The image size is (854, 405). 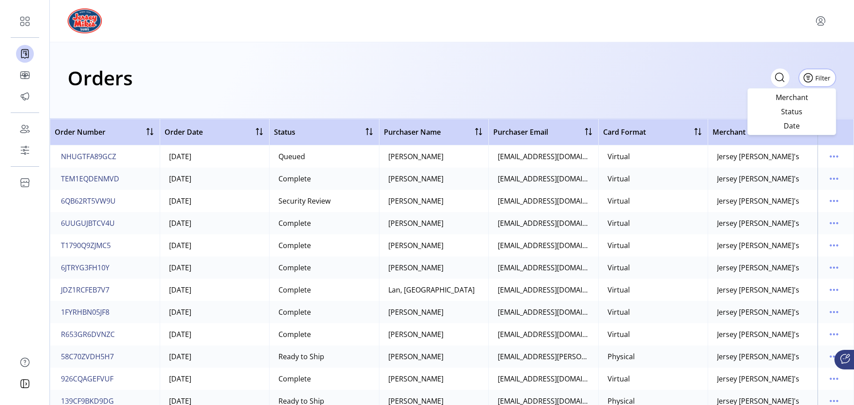 What do you see at coordinates (184, 132) in the screenshot?
I see `span: Order Date` at bounding box center [184, 132].